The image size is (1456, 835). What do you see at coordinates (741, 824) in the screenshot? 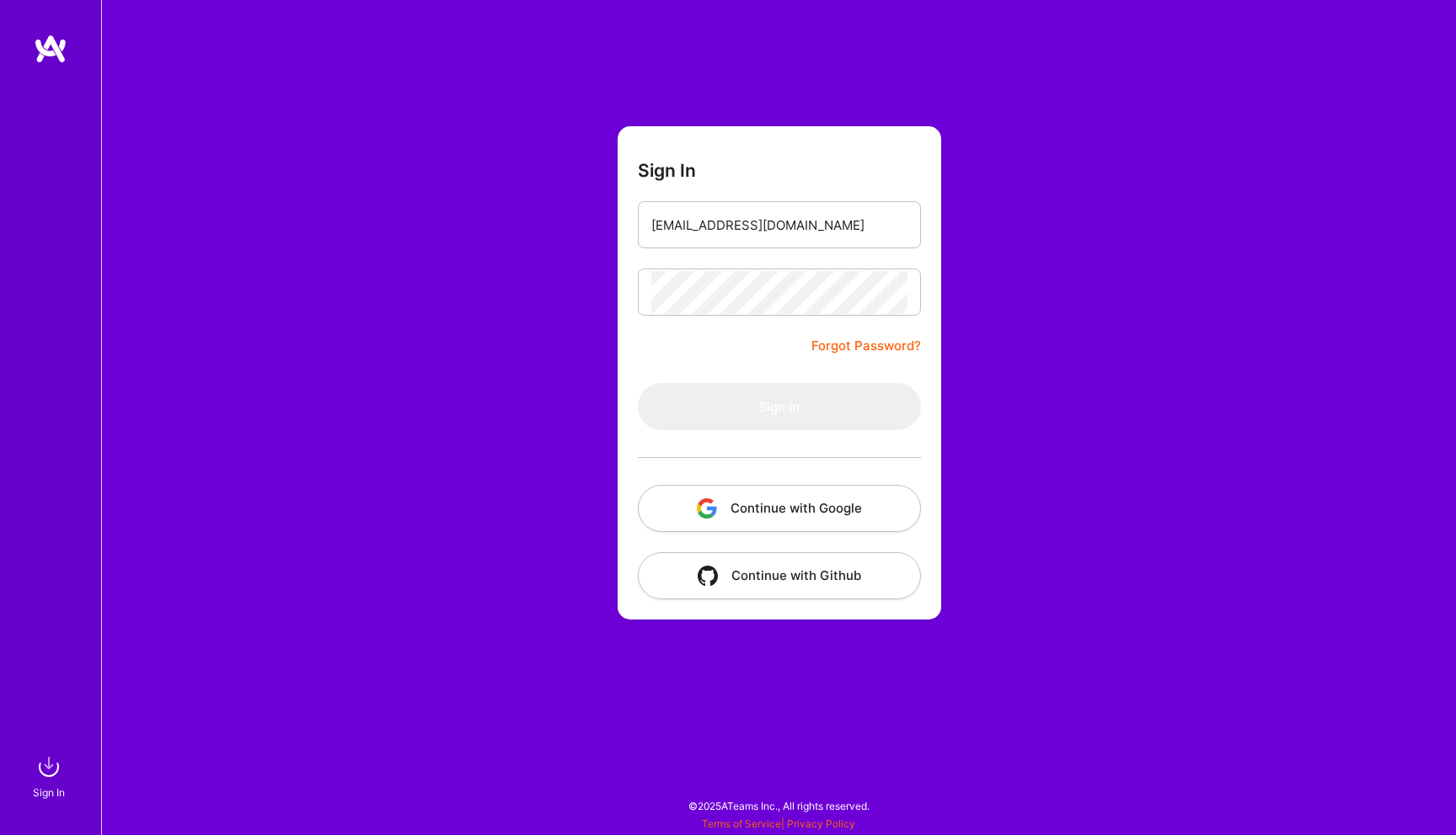
I see `a: Terms of Service` at bounding box center [741, 824].